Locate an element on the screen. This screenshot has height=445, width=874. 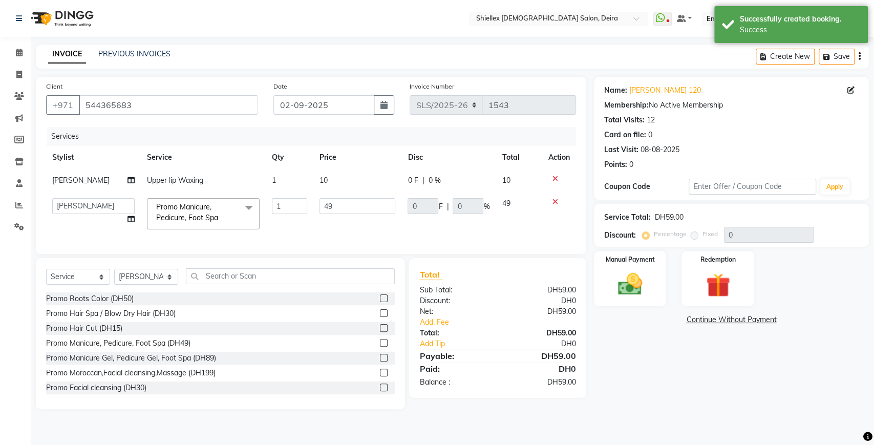
th: Qty is located at coordinates (289, 157).